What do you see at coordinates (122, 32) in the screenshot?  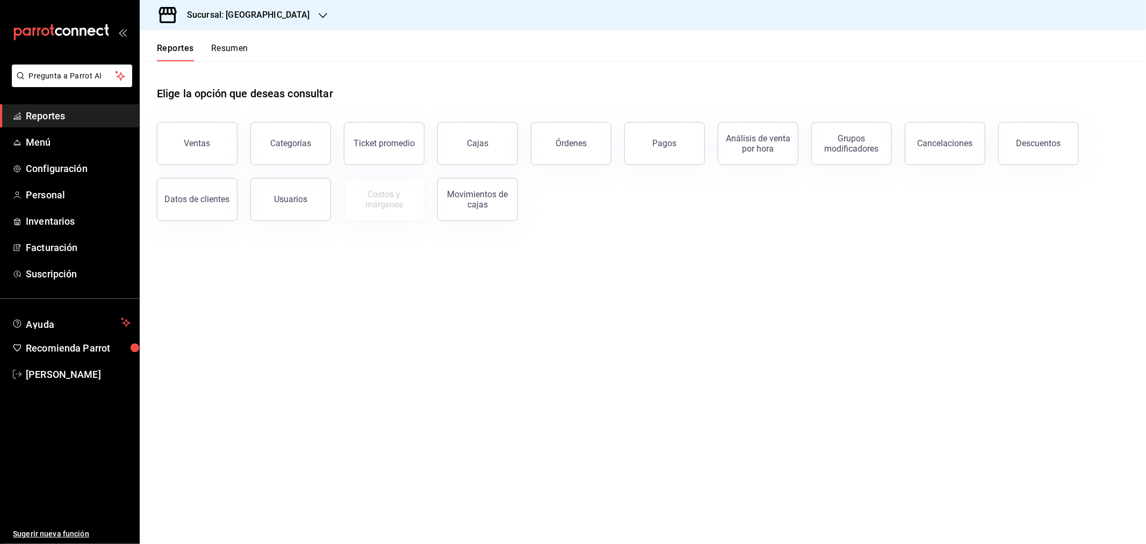 I see `button: open_drawer_menu` at bounding box center [122, 32].